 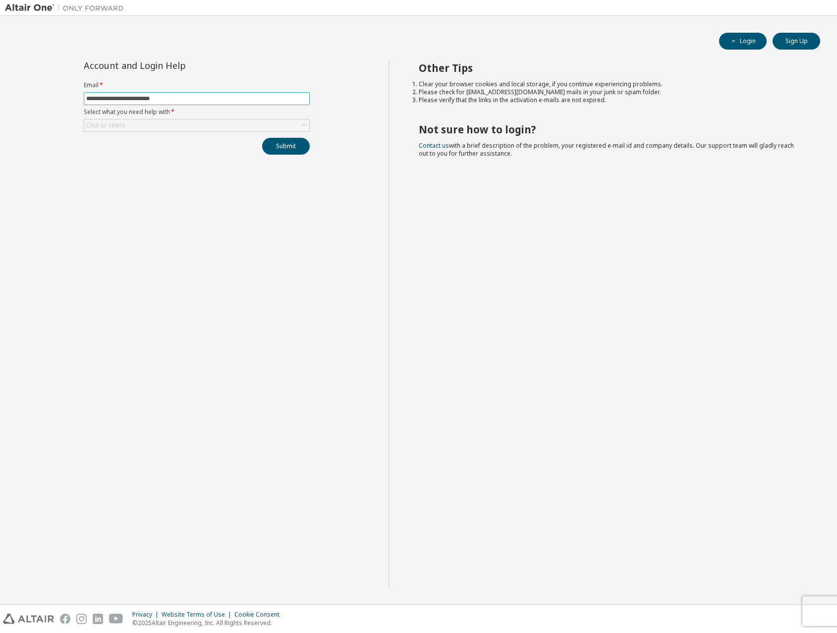 I want to click on div: Website Terms of Use, so click(x=198, y=614).